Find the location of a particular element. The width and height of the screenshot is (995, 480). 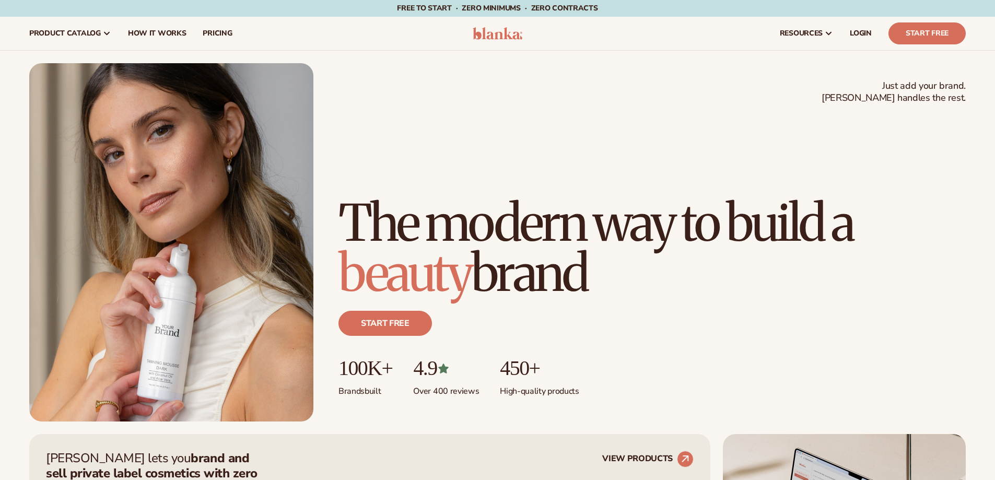

p: 450+ is located at coordinates (539, 368).